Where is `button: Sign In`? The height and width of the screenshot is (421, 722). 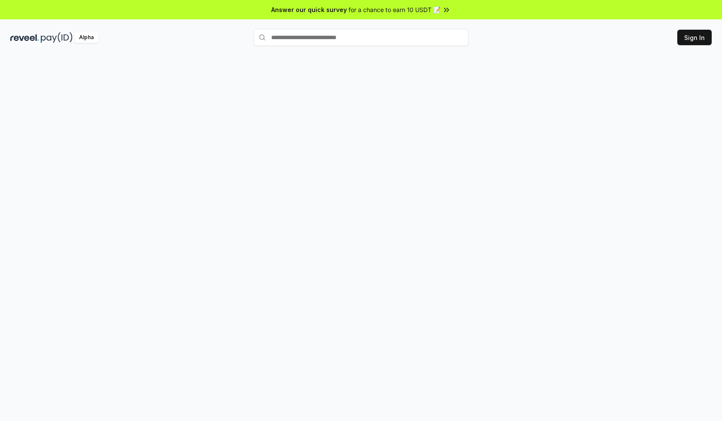 button: Sign In is located at coordinates (695, 37).